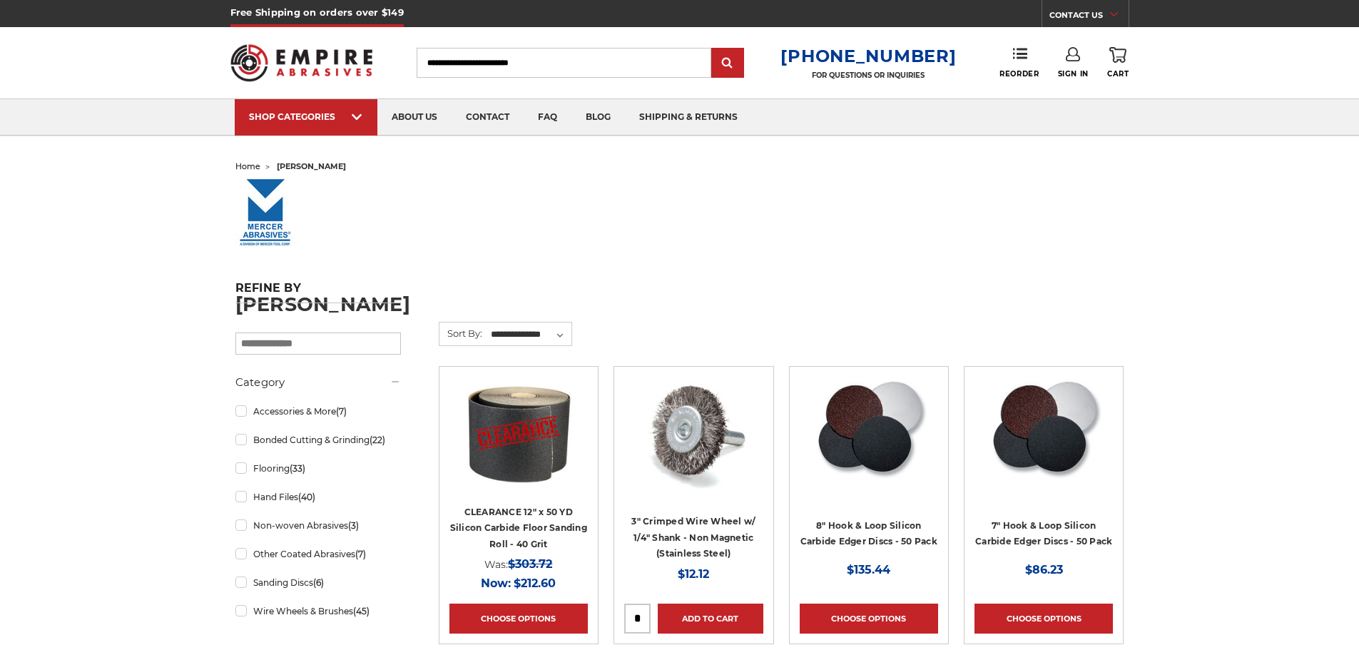  What do you see at coordinates (869, 434) in the screenshot?
I see `img: Silicon Carbide 8" Hook & Loop Edger Discs` at bounding box center [869, 434].